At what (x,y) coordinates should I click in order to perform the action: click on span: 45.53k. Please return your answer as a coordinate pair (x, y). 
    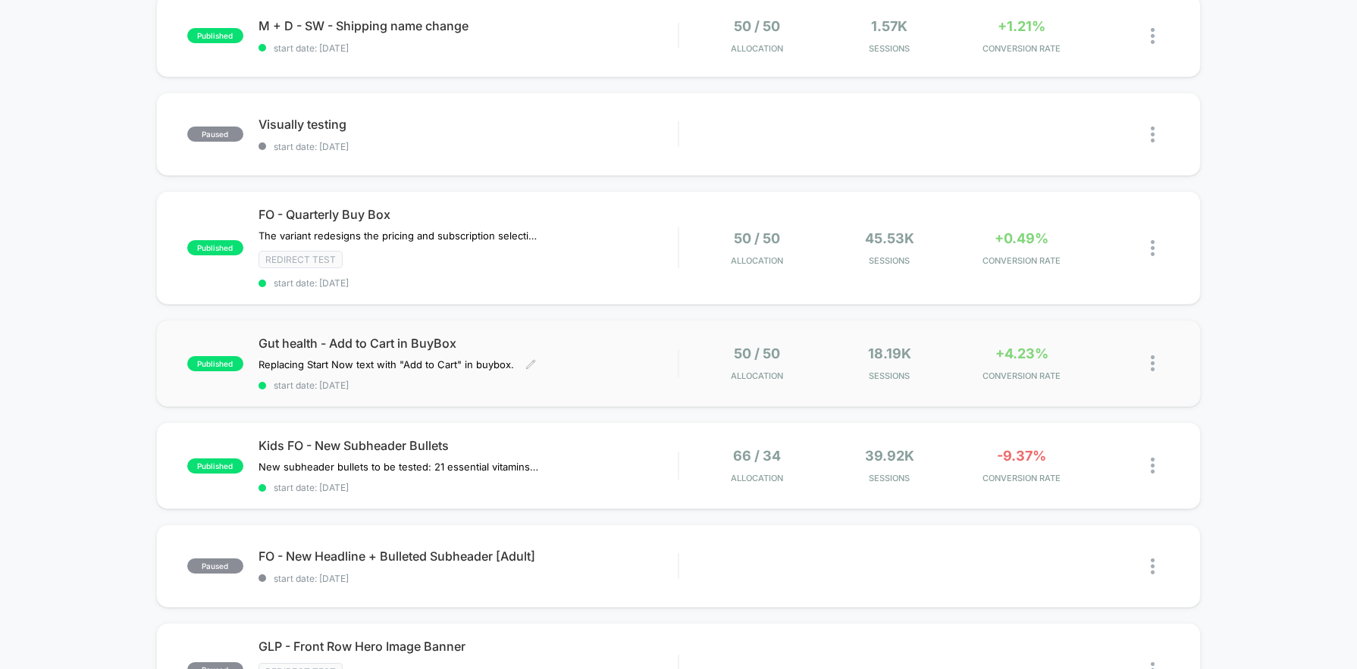
    Looking at the image, I should click on (889, 238).